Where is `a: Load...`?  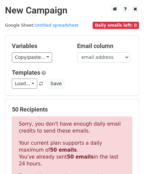
a: Load... is located at coordinates (24, 84).